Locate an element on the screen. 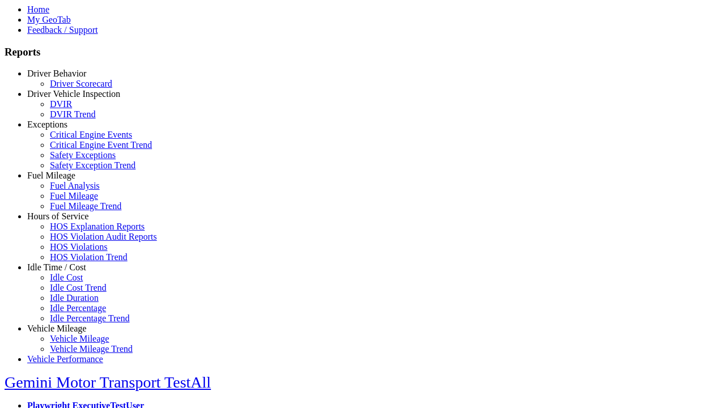 The image size is (726, 408). a: DVIR is located at coordinates (61, 104).